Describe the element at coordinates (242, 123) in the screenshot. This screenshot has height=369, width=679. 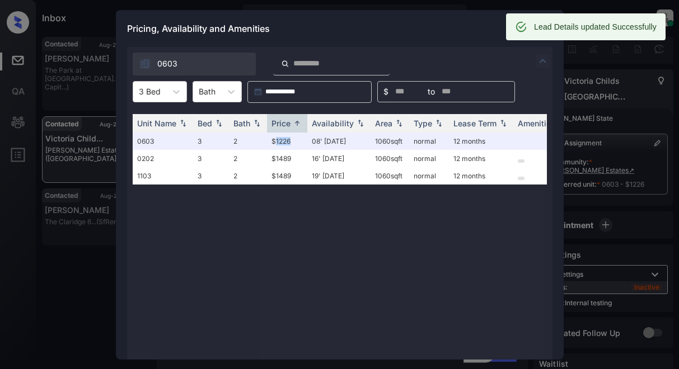
I see `div: Bath` at that location.